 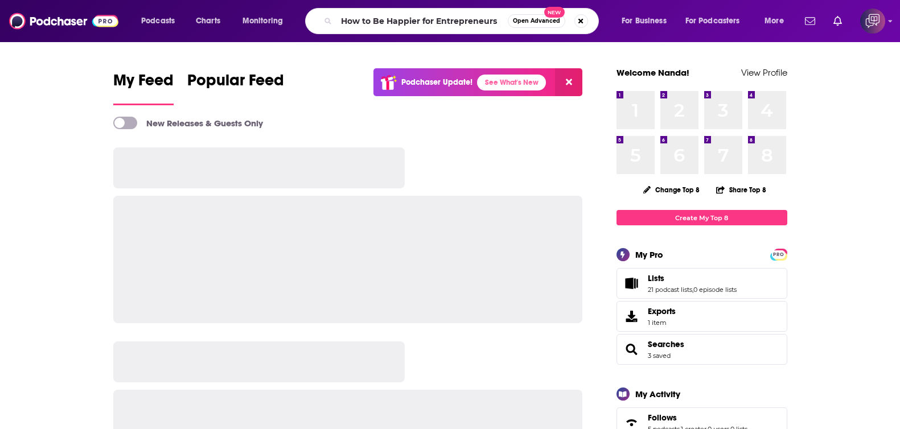 What do you see at coordinates (713, 21) in the screenshot?
I see `span: For Podcasters` at bounding box center [713, 21].